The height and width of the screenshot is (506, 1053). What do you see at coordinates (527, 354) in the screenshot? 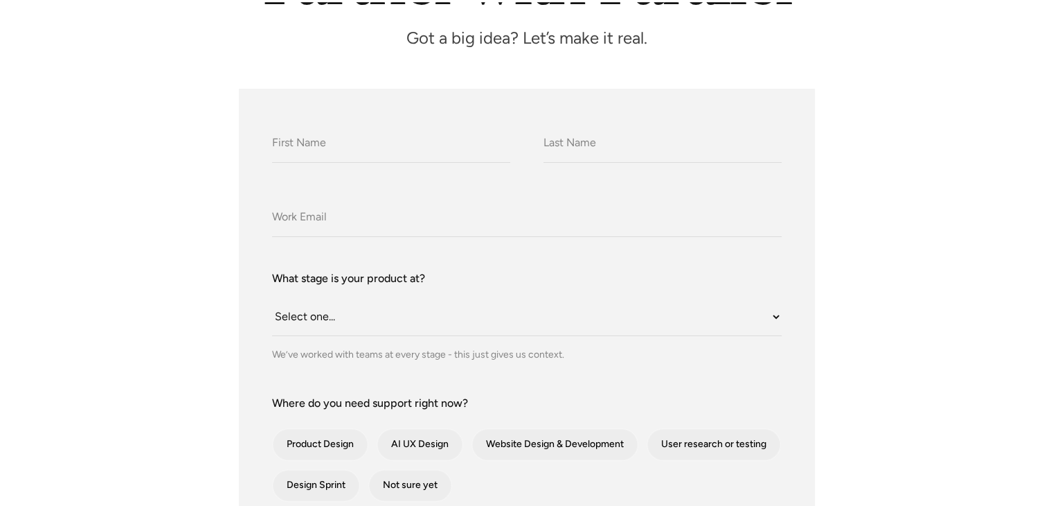
I see `div: We’ve worked with teams at every stage - this just gives us context.` at bounding box center [527, 354].